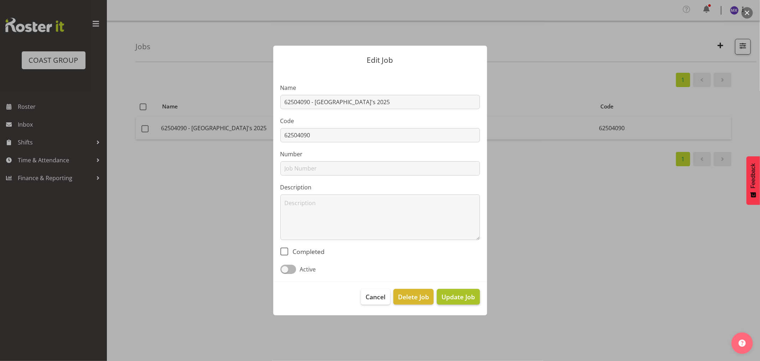 The height and width of the screenshot is (361, 760). I want to click on input: Job Name, so click(380, 102).